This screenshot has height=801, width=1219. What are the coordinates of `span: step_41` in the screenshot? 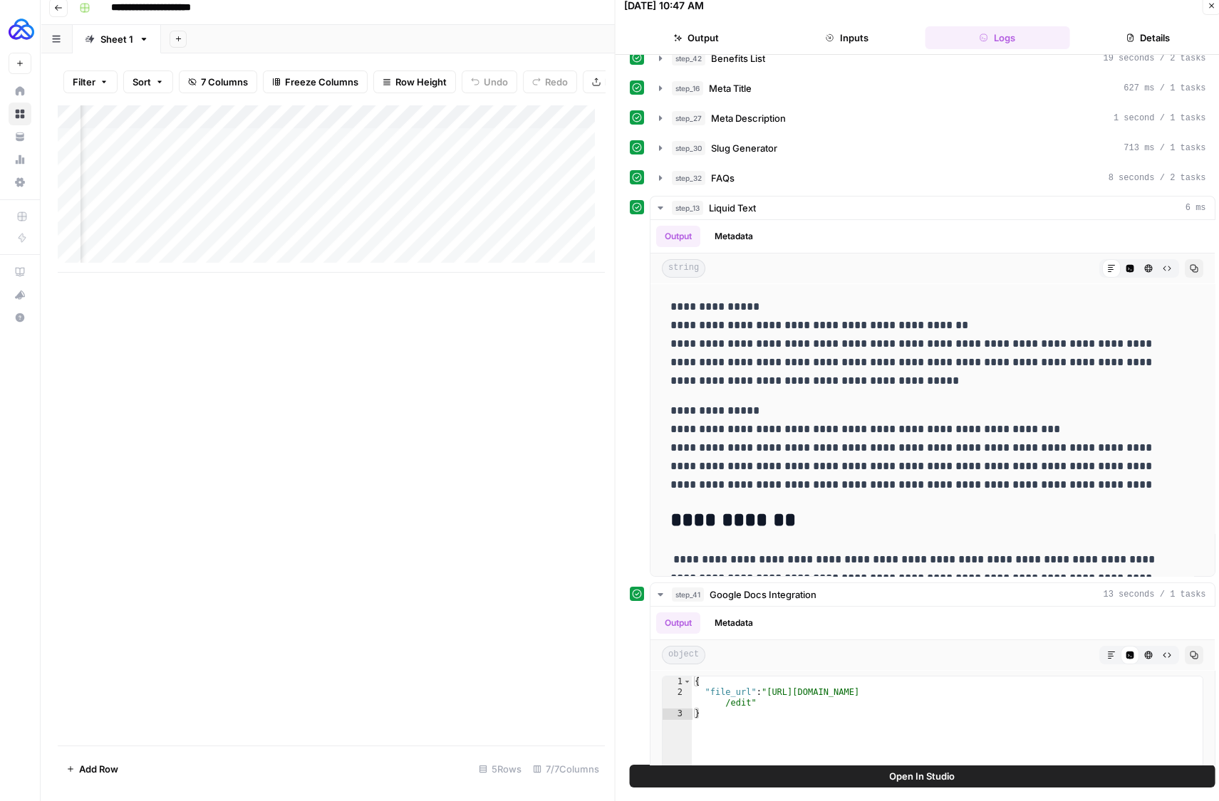 It's located at (687, 595).